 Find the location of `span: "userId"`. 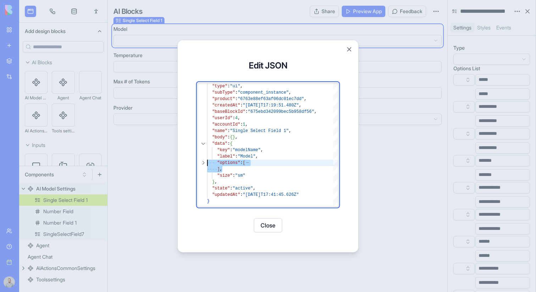

span: "userId" is located at coordinates (222, 118).